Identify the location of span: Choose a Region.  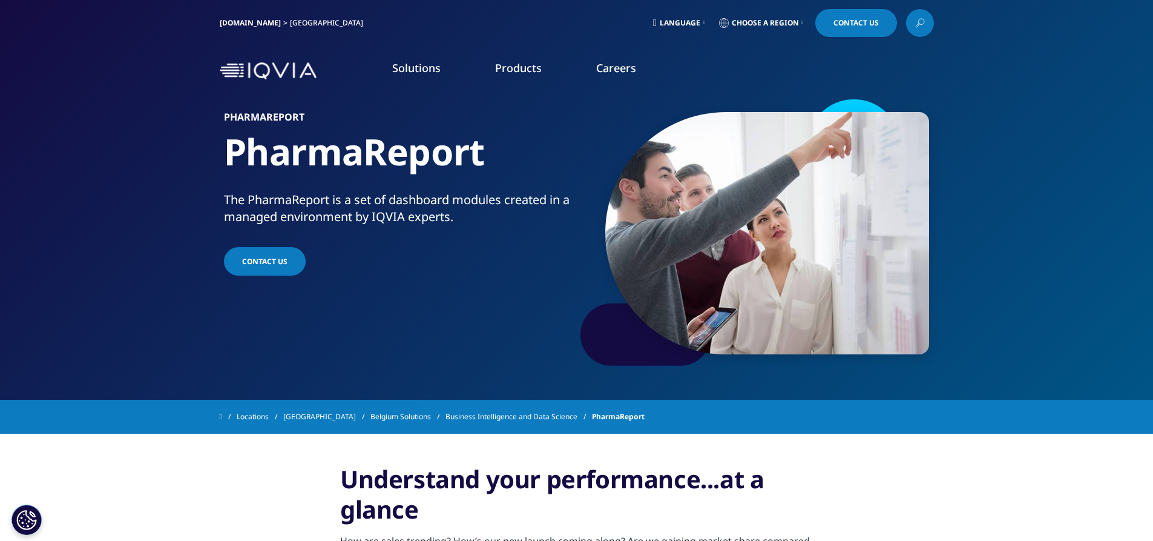
(765, 23).